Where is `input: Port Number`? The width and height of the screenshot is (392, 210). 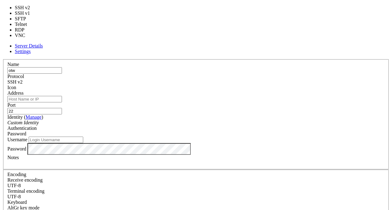 input: Port Number is located at coordinates (35, 111).